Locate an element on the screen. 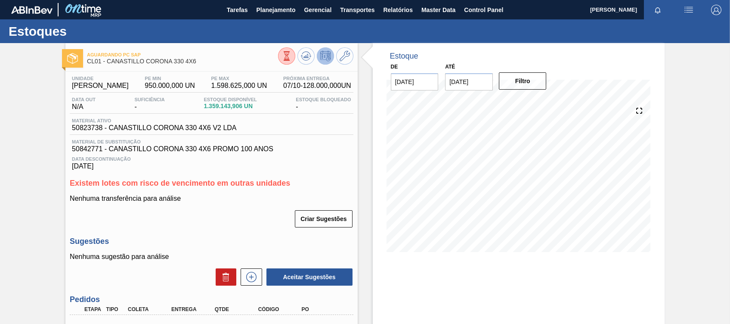  span: Master Data is located at coordinates (438, 10).